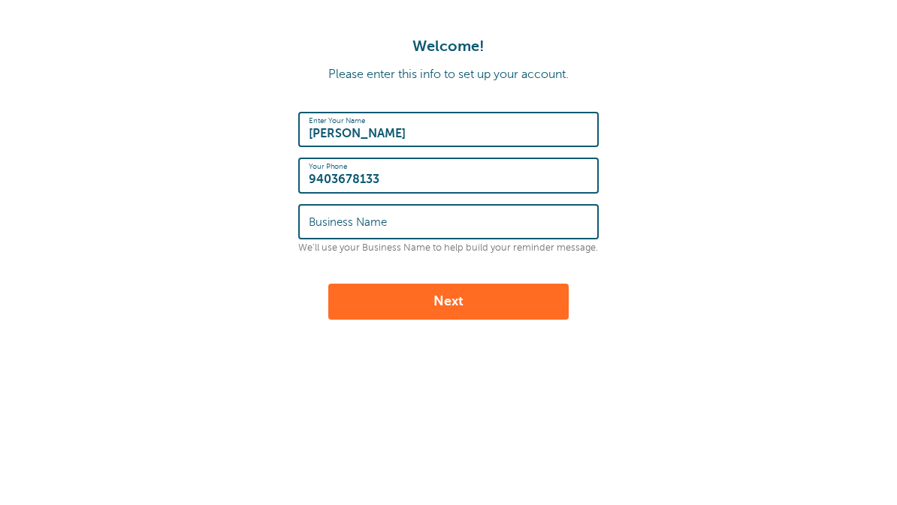 The width and height of the screenshot is (897, 505). Describe the element at coordinates (448, 47) in the screenshot. I see `h1: Welcome!` at that location.